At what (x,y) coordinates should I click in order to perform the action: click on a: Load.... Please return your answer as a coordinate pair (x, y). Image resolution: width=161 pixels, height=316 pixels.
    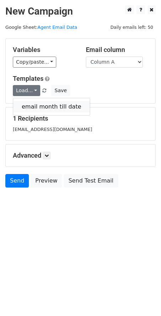
    Looking at the image, I should click on (26, 90).